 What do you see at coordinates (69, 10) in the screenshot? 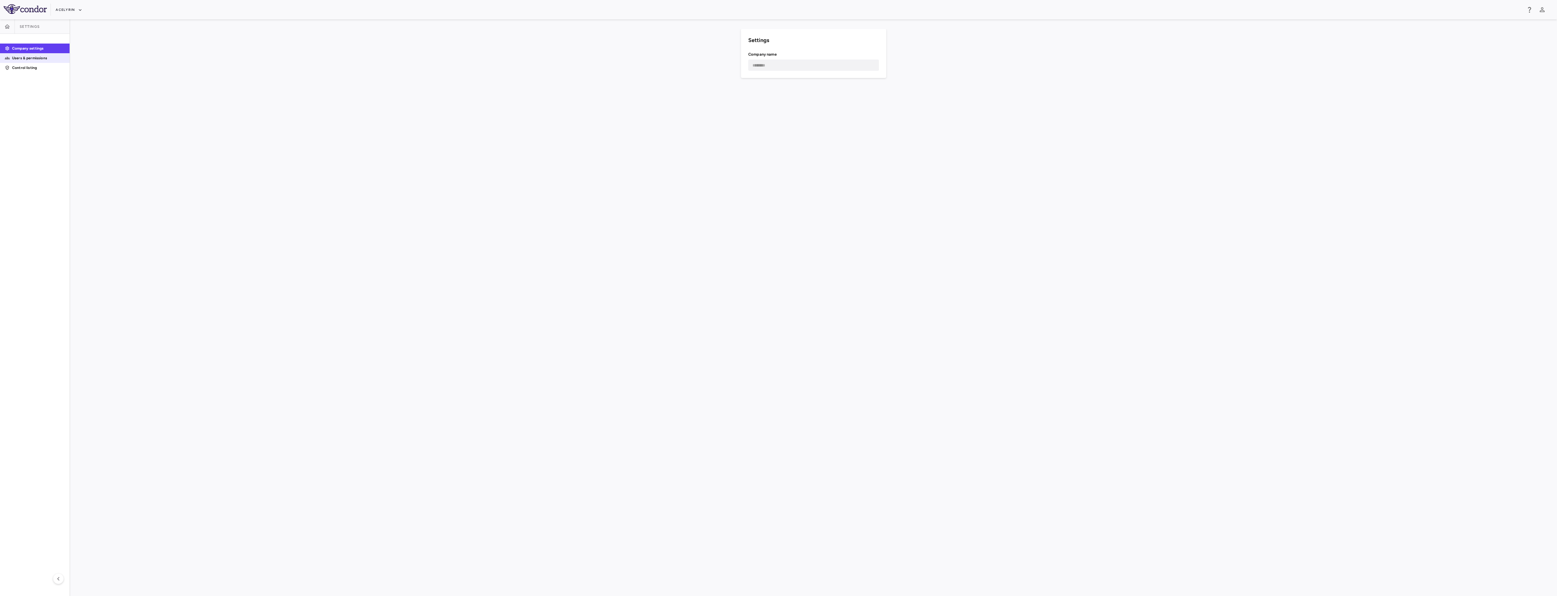
I see `button: Acelyrin` at bounding box center [69, 10].